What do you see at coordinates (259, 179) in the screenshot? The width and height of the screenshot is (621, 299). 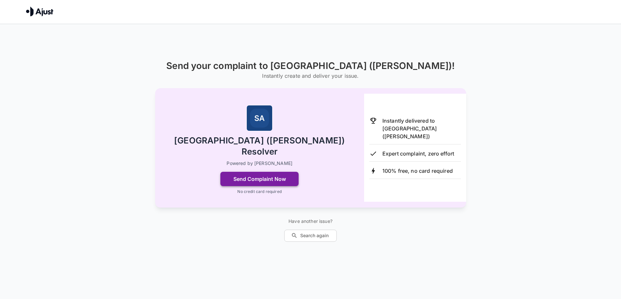 I see `button: Send Complaint Now` at bounding box center [259, 179].